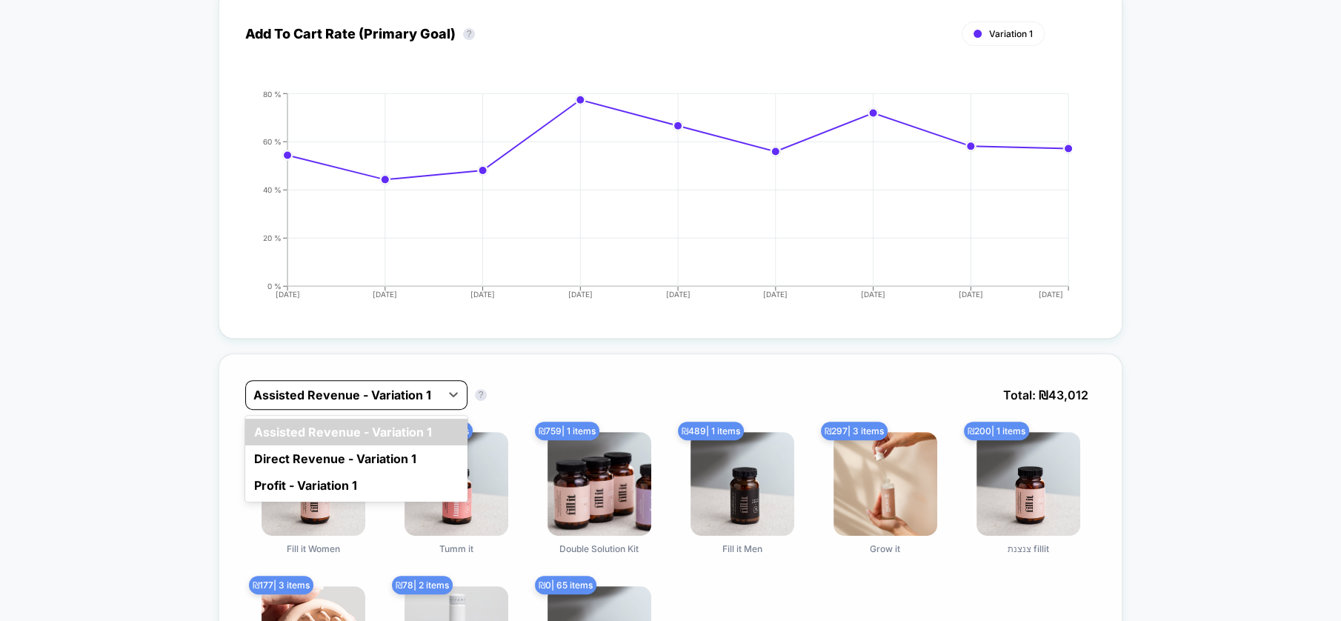  Describe the element at coordinates (884, 555) in the screenshot. I see `span: Grow it` at that location.